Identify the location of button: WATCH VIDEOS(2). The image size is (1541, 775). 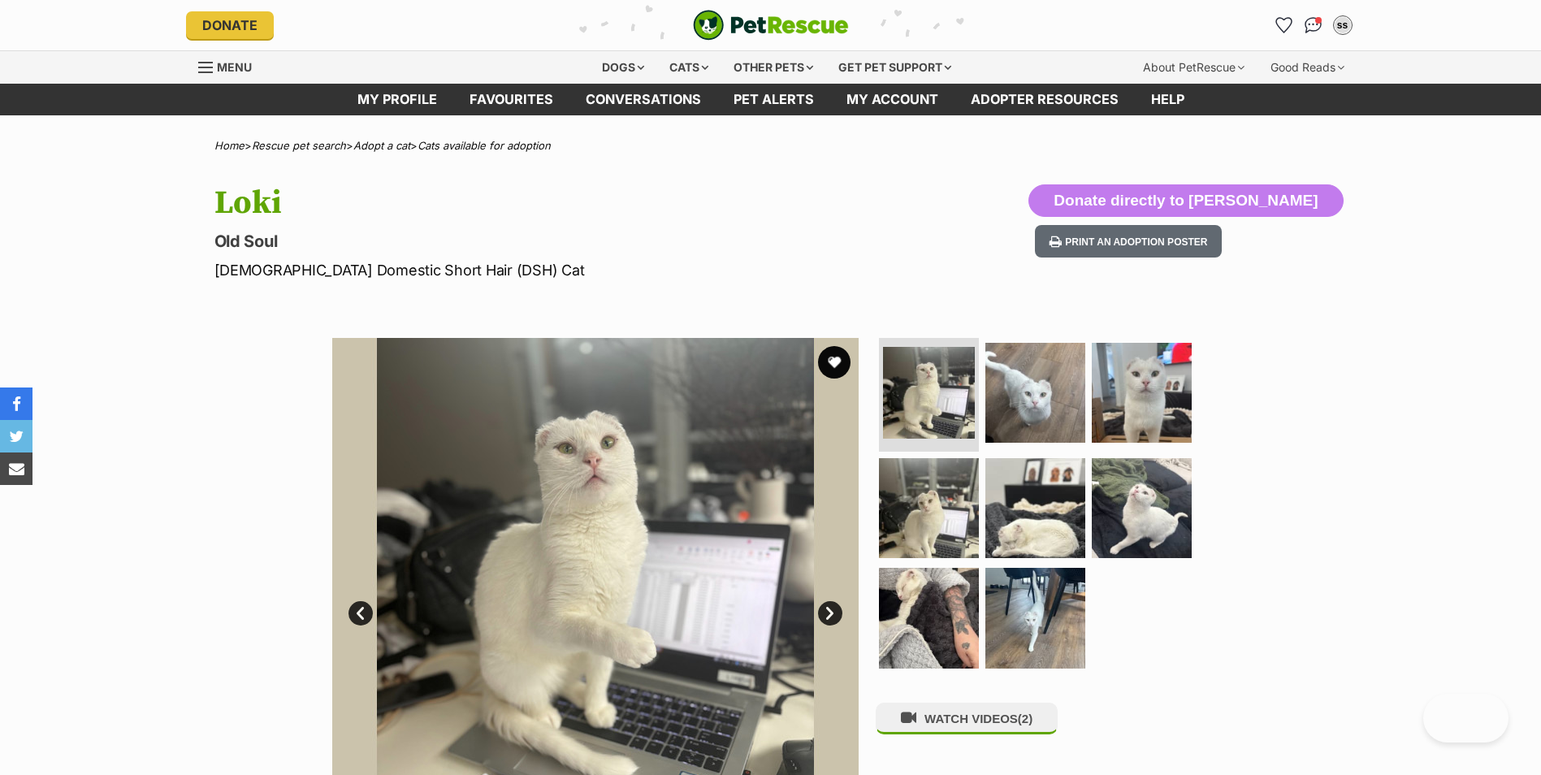
(967, 718).